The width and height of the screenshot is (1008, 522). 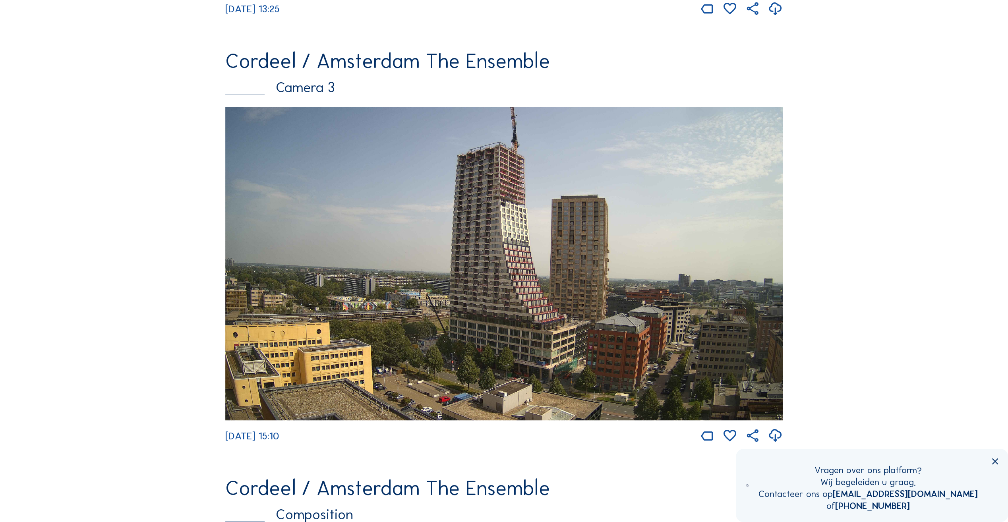 What do you see at coordinates (868, 482) in the screenshot?
I see `div: Wij begeleiden u graag.` at bounding box center [868, 482].